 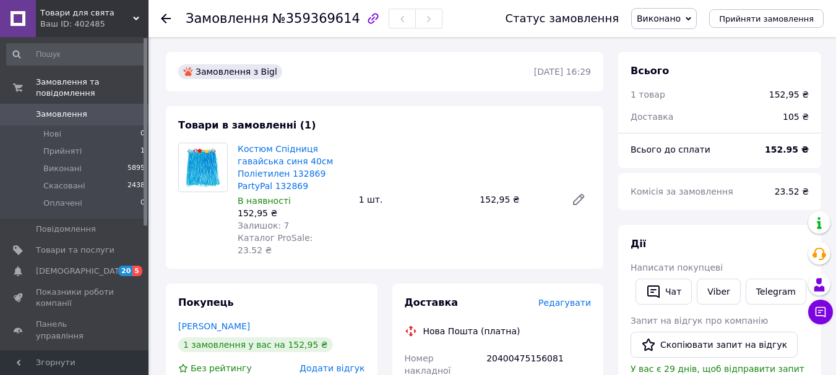 What do you see at coordinates (136, 186) in the screenshot?
I see `span: 2438` at bounding box center [136, 186].